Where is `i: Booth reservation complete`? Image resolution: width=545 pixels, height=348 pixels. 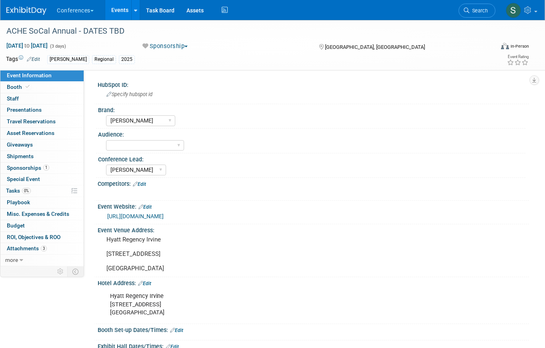
i: Booth reservation complete is located at coordinates (28, 86).